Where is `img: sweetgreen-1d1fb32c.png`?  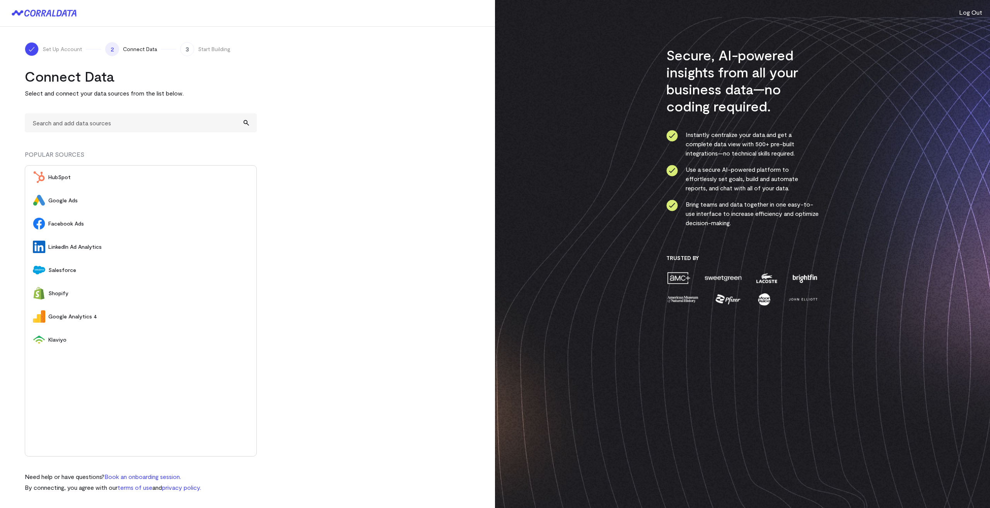 img: sweetgreen-1d1fb32c.png is located at coordinates (723, 278).